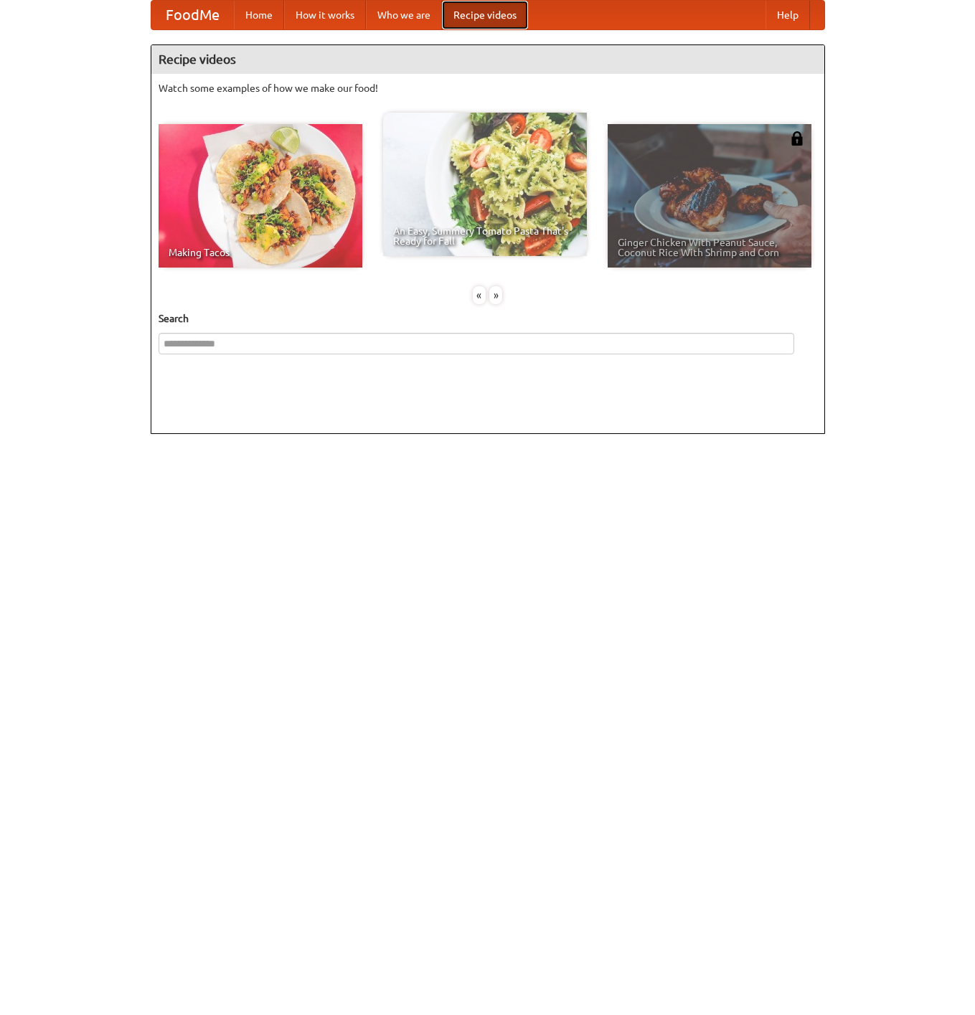 The width and height of the screenshot is (975, 1015). Describe the element at coordinates (325, 15) in the screenshot. I see `a: How it works` at that location.